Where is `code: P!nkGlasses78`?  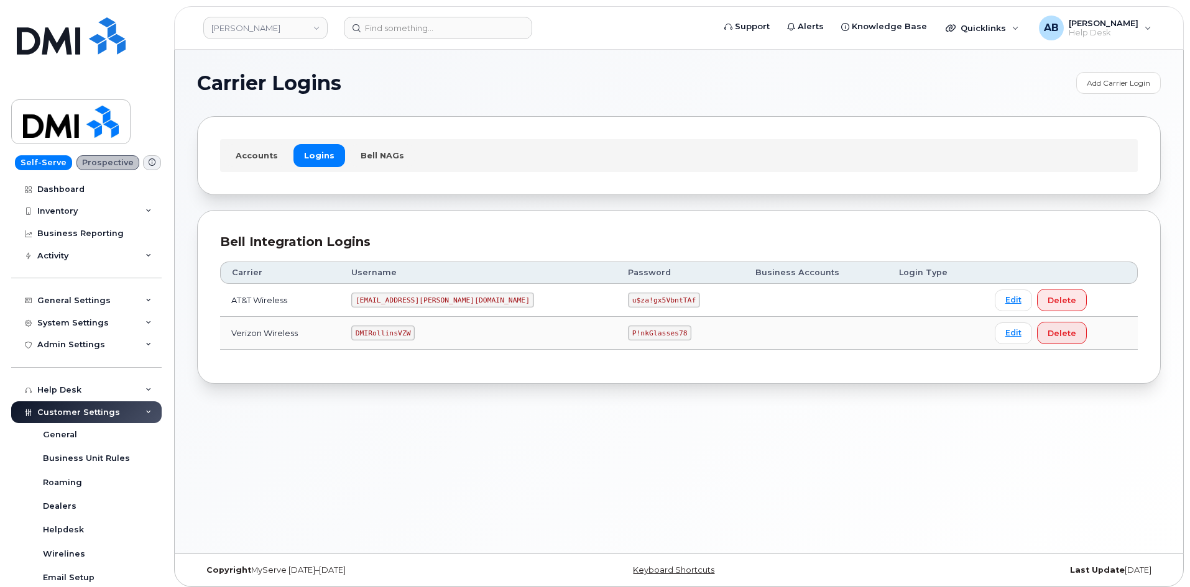 code: P!nkGlasses78 is located at coordinates (660, 333).